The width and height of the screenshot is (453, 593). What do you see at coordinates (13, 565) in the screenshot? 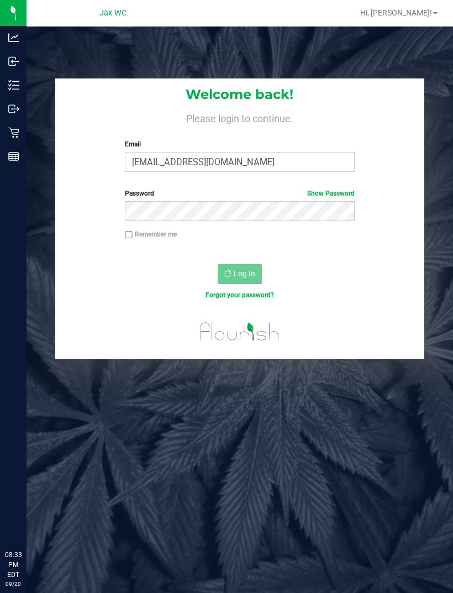
I see `p: 08:33 PM EDT` at bounding box center [13, 565].